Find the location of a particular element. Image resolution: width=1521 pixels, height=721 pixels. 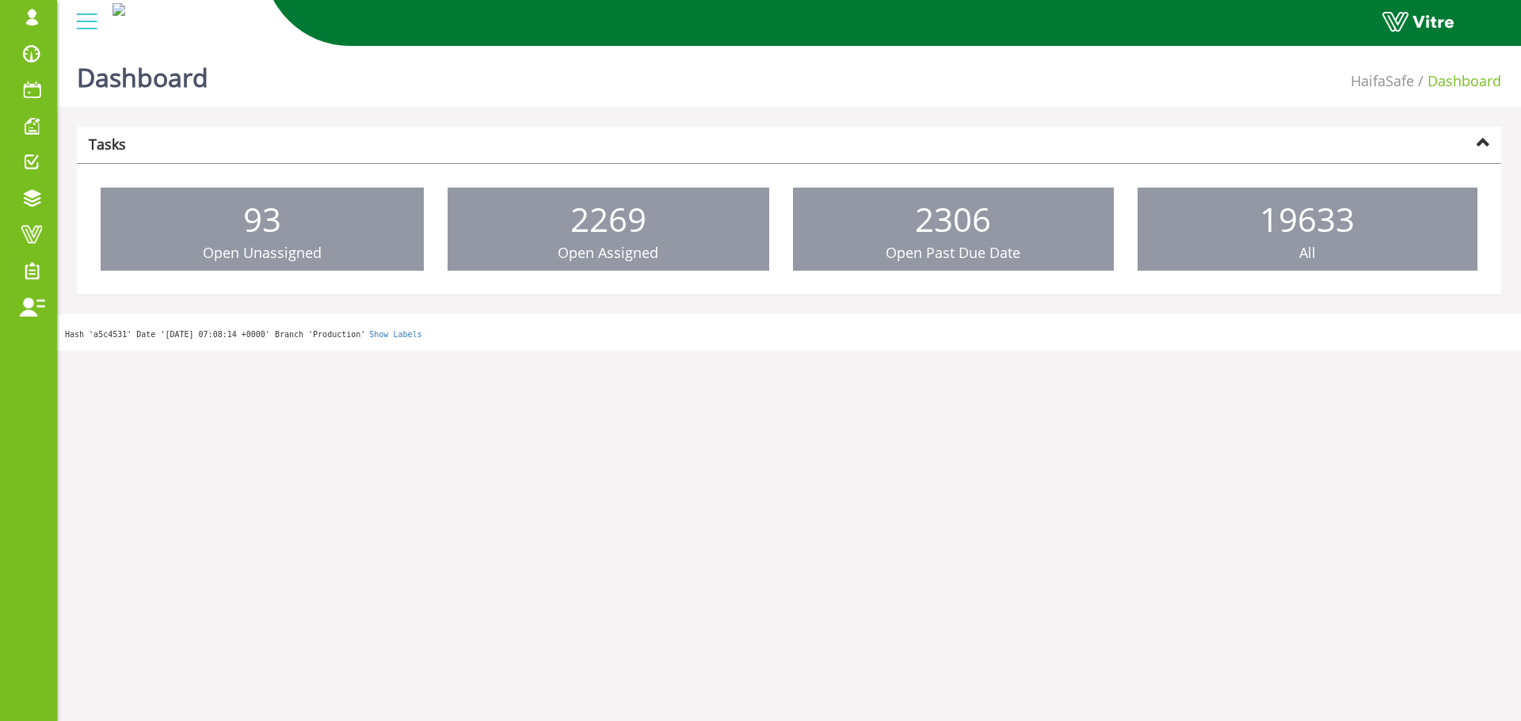

a: 93 Open Unassigned is located at coordinates (262, 230).